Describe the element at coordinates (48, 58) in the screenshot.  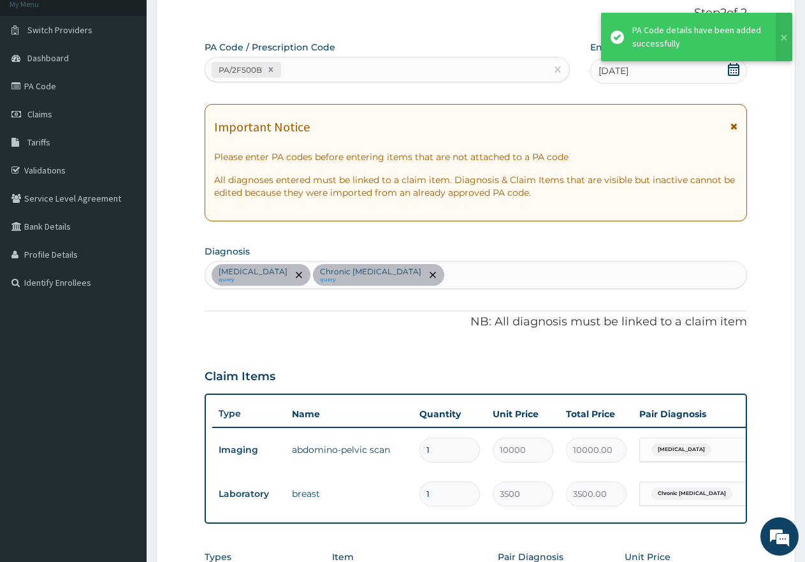
I see `span: Dashboard` at that location.